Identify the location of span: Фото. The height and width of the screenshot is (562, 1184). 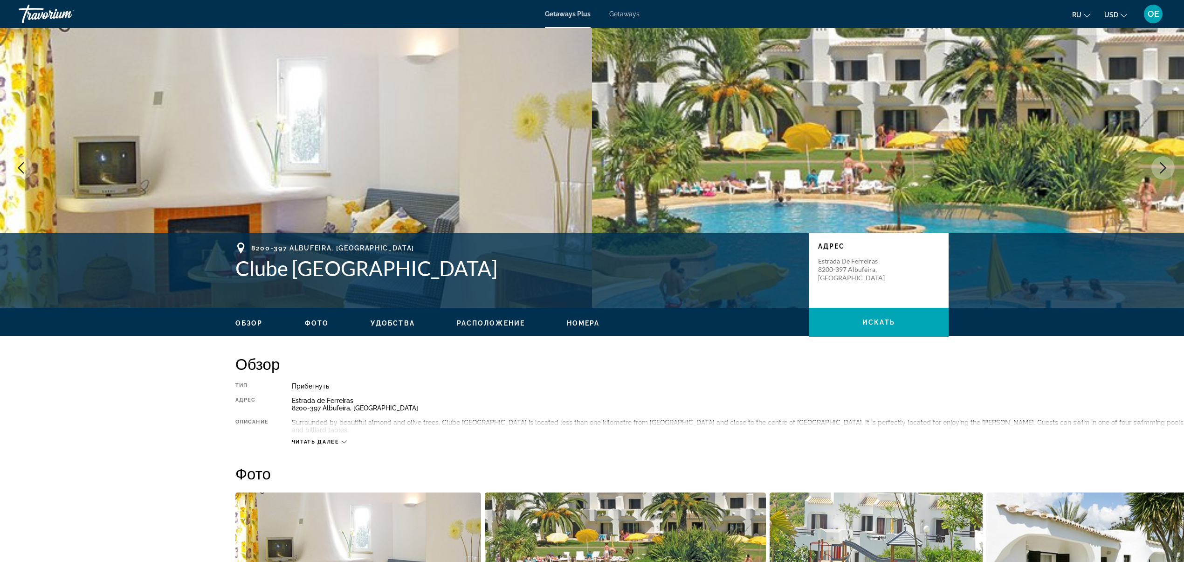
(317, 323).